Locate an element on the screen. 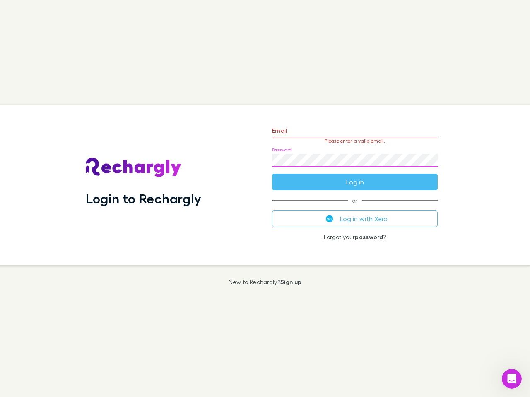  img: Rechargly's Logo is located at coordinates (134, 168).